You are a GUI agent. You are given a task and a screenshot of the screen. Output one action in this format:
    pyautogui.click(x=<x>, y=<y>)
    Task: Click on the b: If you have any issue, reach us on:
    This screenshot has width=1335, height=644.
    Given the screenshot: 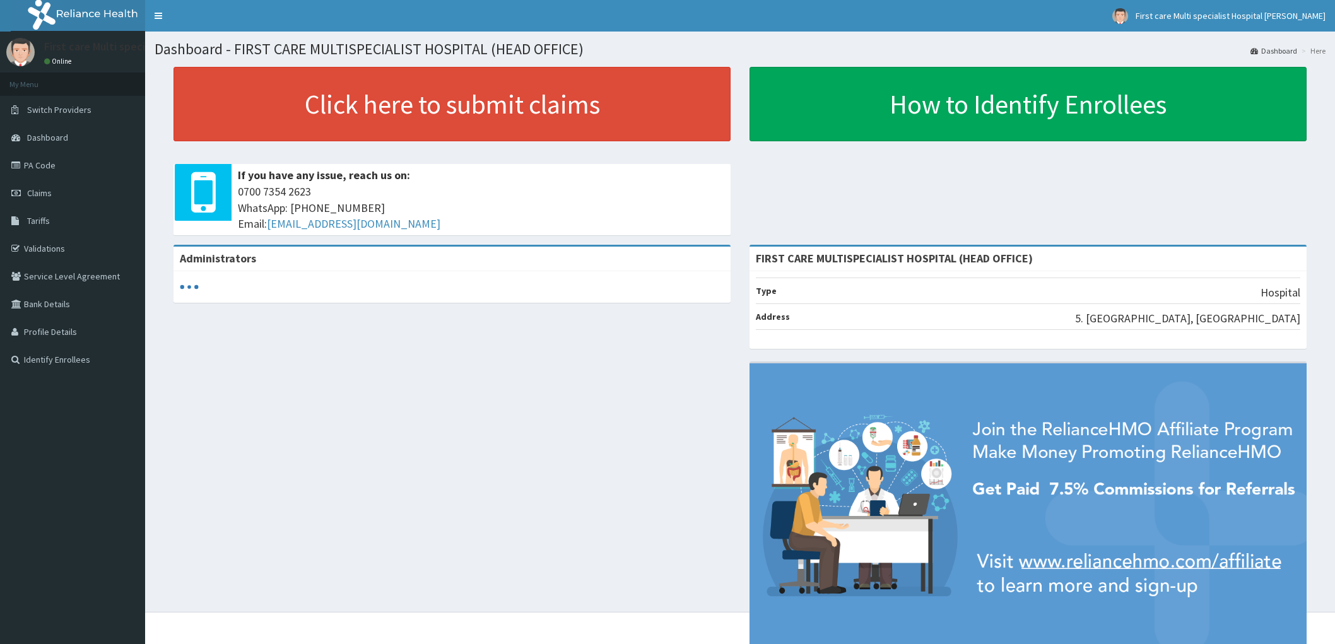 What is the action you would take?
    pyautogui.click(x=324, y=175)
    